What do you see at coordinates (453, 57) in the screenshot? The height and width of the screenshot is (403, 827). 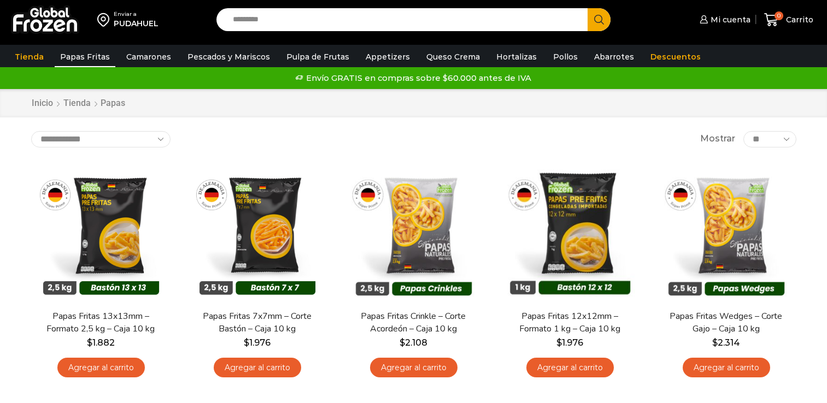 I see `a: Queso Crema` at bounding box center [453, 57].